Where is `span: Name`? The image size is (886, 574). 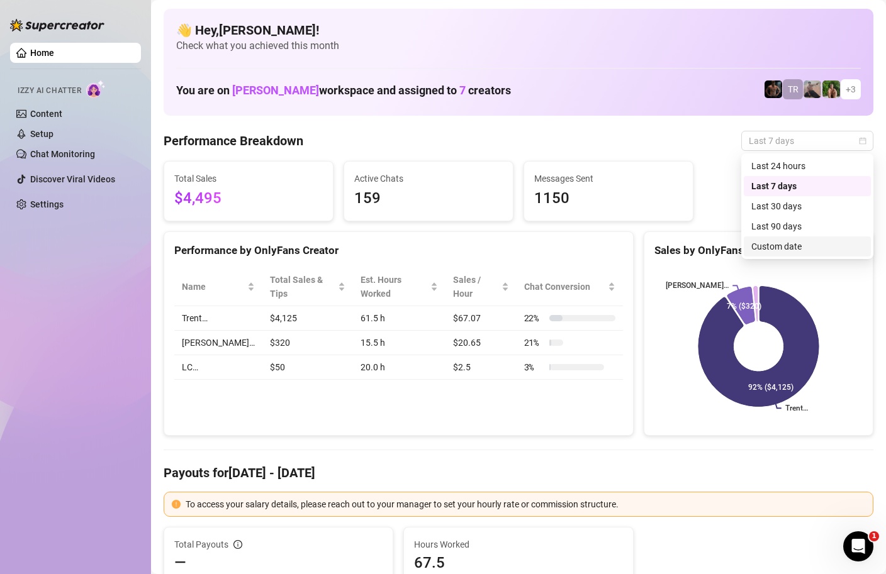 span: Name is located at coordinates (213, 287).